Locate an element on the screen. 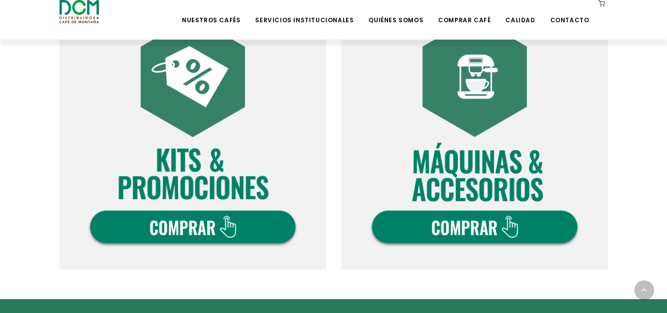 This screenshot has width=667, height=313. a: Calidad is located at coordinates (520, 12).